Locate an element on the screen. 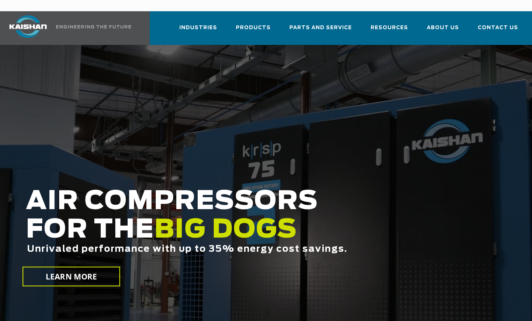  span: BIG DOGS is located at coordinates (226, 230).